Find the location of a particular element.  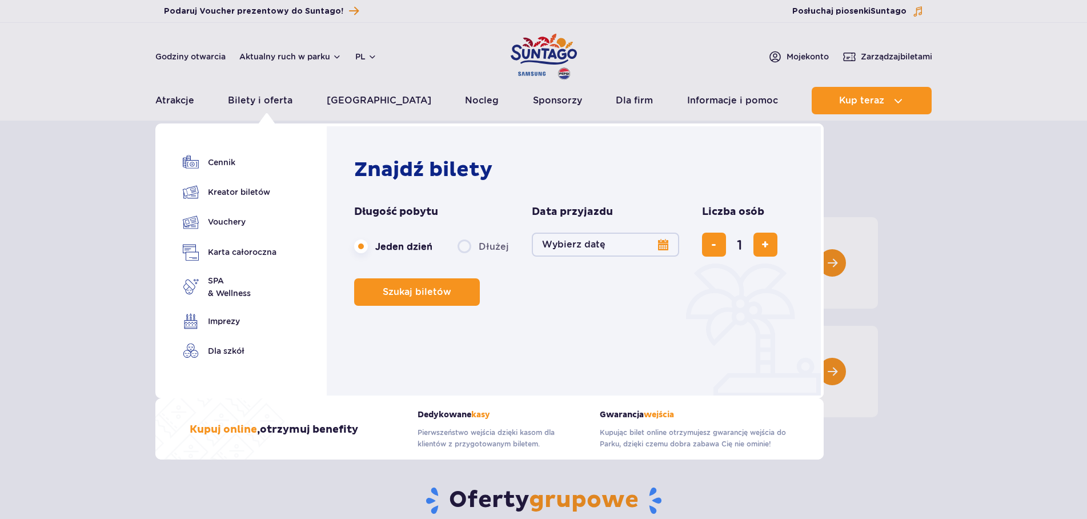

a: Cennik is located at coordinates (230, 162).